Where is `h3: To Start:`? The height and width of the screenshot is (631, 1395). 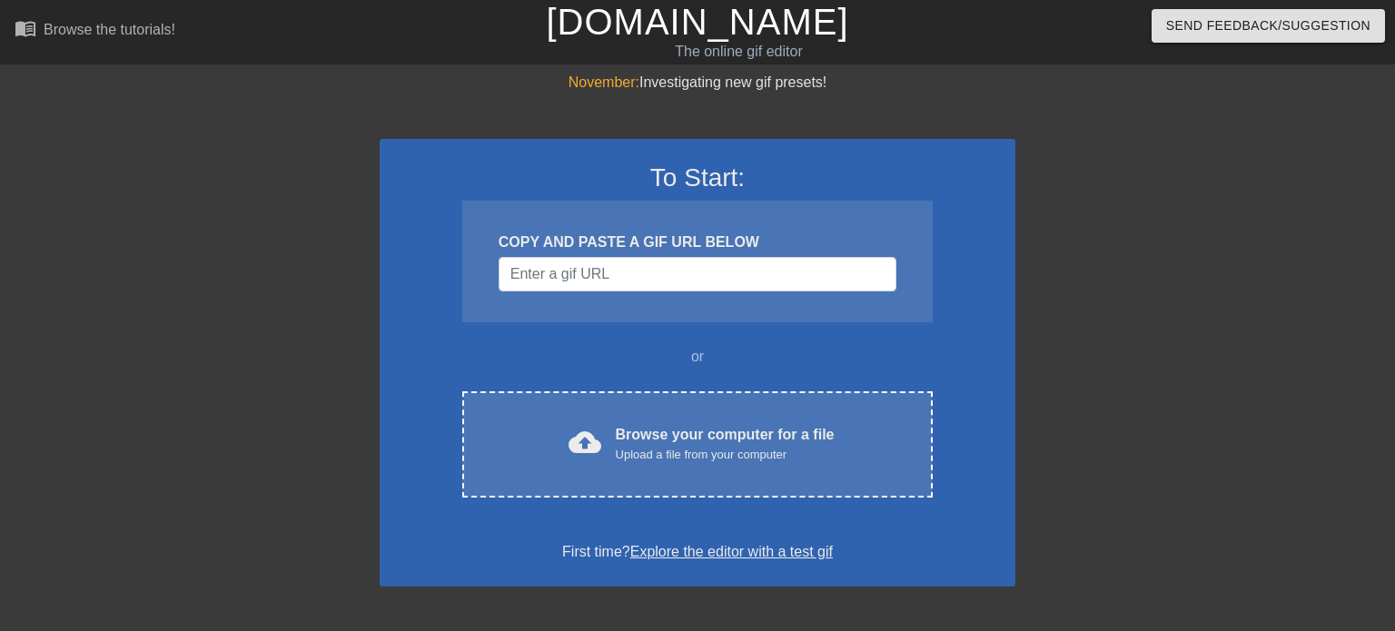
h3: To Start: is located at coordinates (698, 178).